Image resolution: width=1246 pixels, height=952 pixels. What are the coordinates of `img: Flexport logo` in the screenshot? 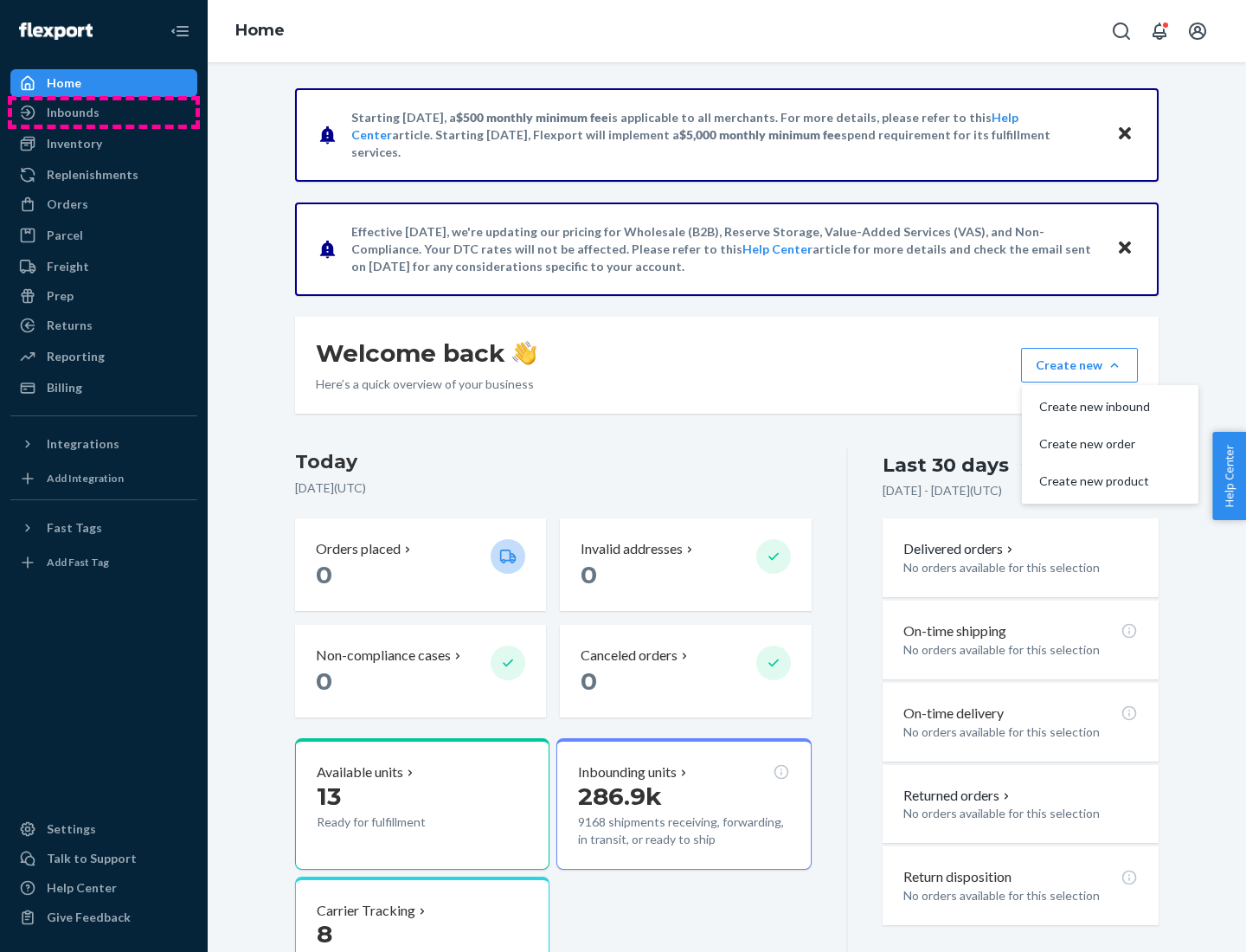 It's located at (55, 32).